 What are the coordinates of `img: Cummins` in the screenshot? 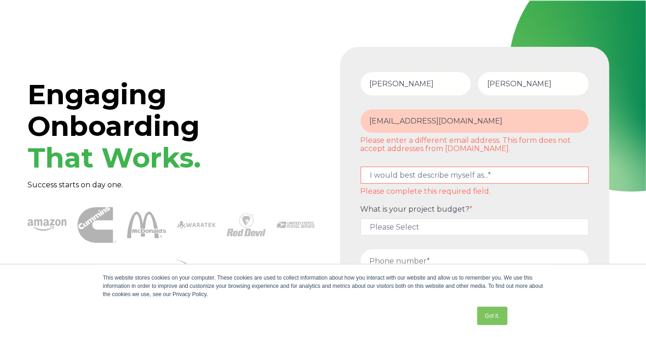 It's located at (97, 225).